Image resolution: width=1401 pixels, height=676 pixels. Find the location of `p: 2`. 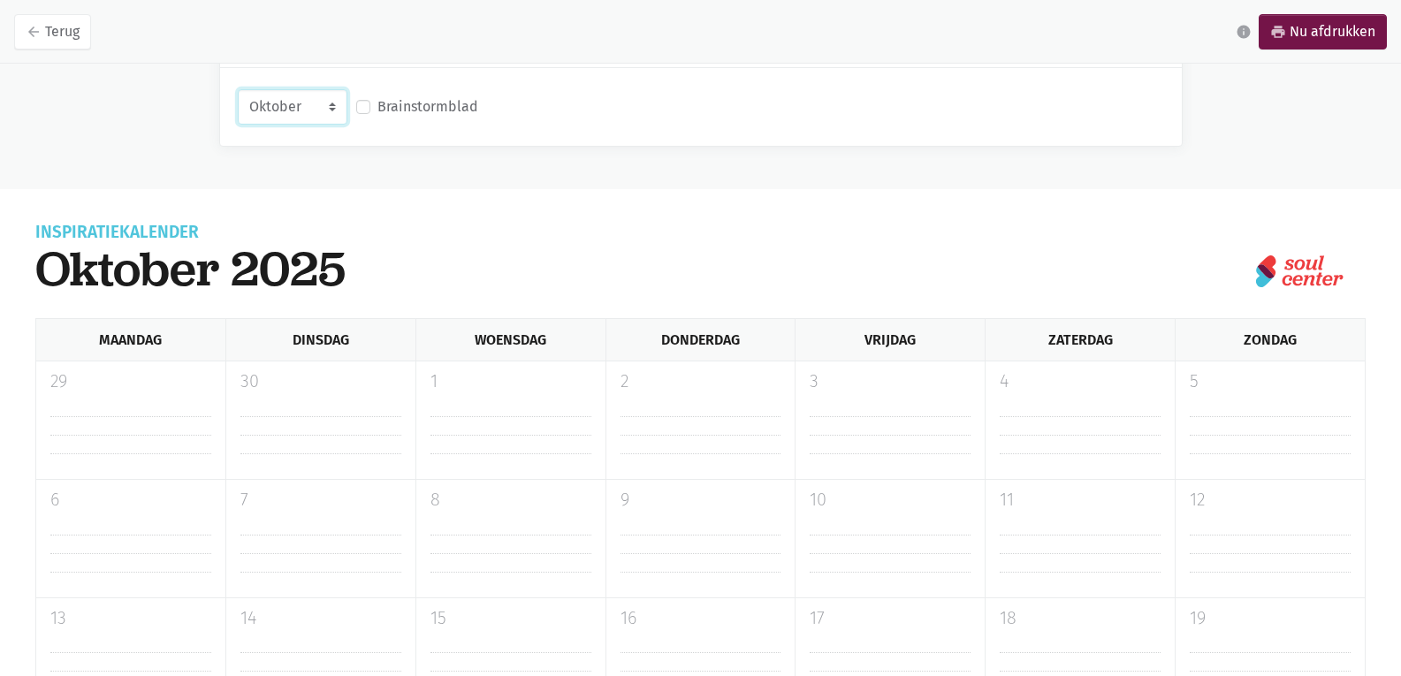

p: 2 is located at coordinates (701, 382).